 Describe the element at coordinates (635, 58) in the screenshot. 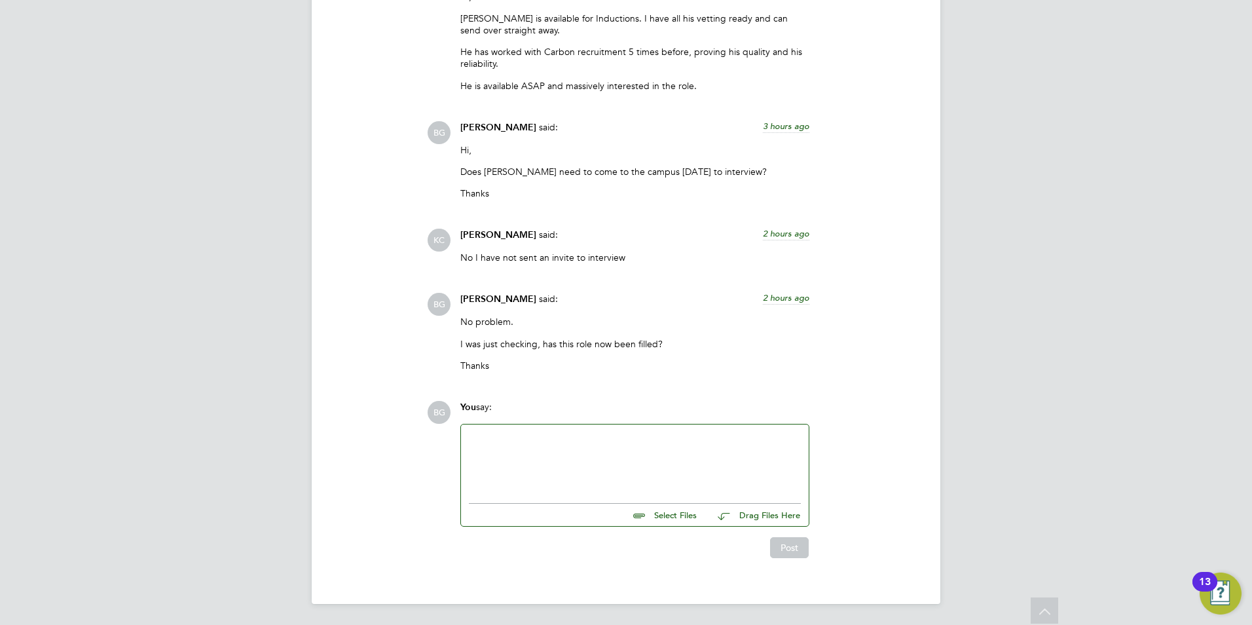

I see `p: He has worked with Carbon recruitment 5 times before, proving his quality and his reliability.` at that location.